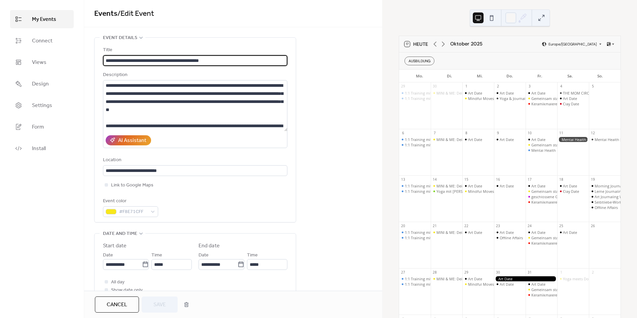 This screenshot has height=318, width=637. Describe the element at coordinates (133, 212) in the screenshot. I see `span: #F8E71CFF` at that location.